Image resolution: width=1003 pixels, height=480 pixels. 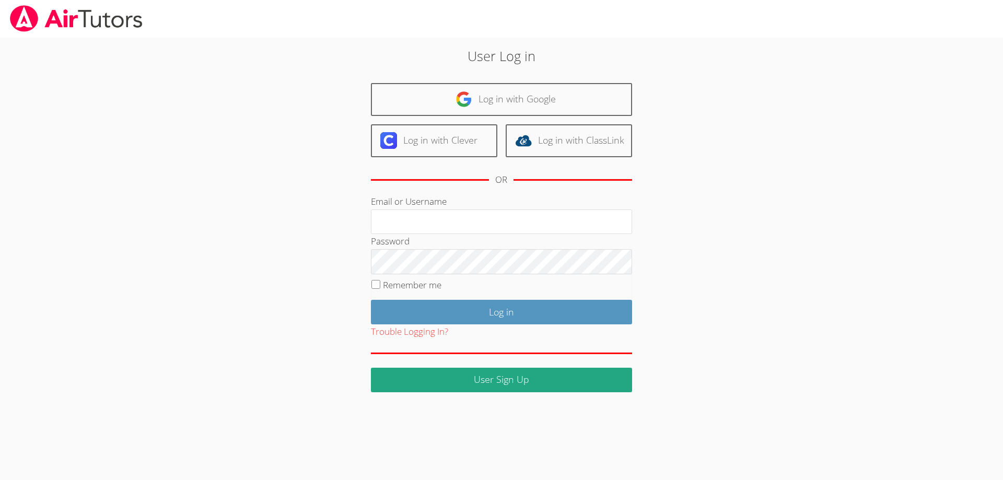 What do you see at coordinates (464, 99) in the screenshot?
I see `img: google-logo-50288ca7cdecda66e5e0955fdab243c47b7ad437acaf1139b6f446037453330a.svg` at bounding box center [464, 99].